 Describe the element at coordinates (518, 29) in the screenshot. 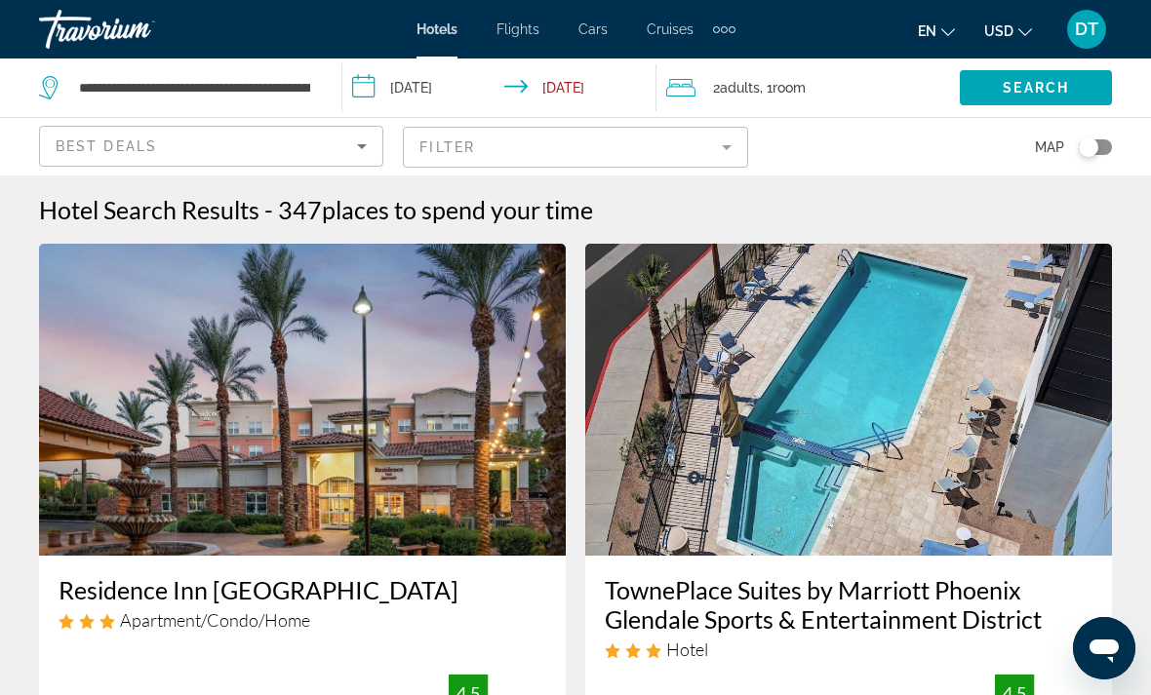

I see `span: Flights` at that location.